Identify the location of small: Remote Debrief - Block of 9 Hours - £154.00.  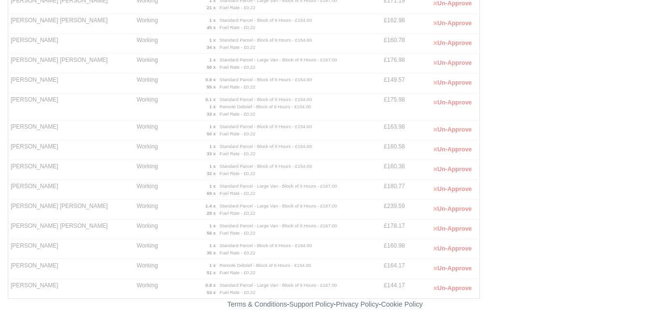
(265, 106).